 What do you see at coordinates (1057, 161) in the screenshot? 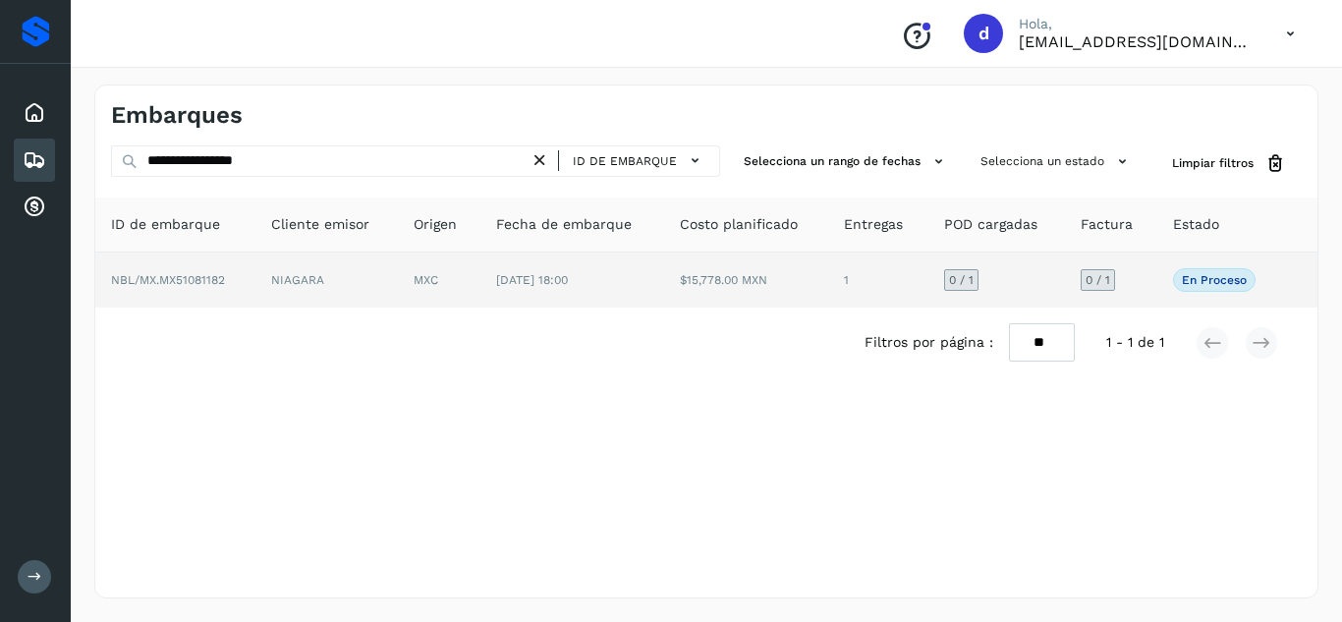
I see `button: Selecciona un estado` at bounding box center [1057, 161].